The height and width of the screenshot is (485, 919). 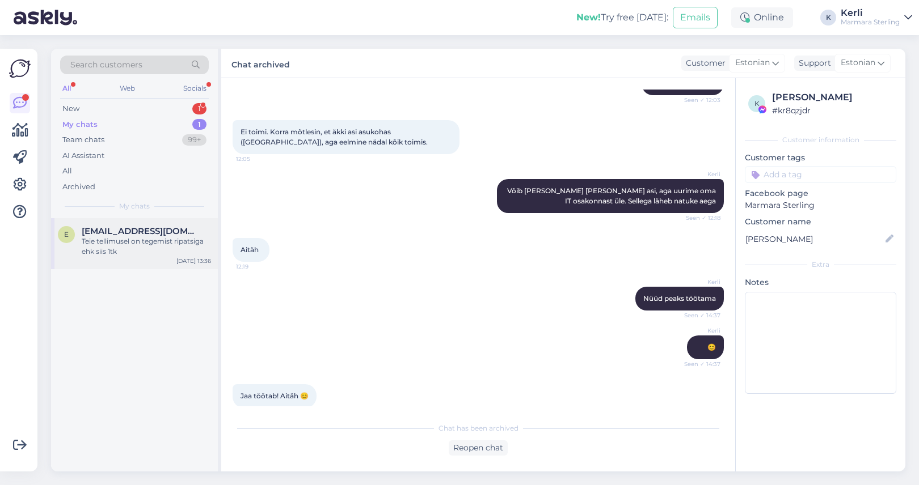 What do you see at coordinates (820, 222) in the screenshot?
I see `p: Customer name` at bounding box center [820, 222].